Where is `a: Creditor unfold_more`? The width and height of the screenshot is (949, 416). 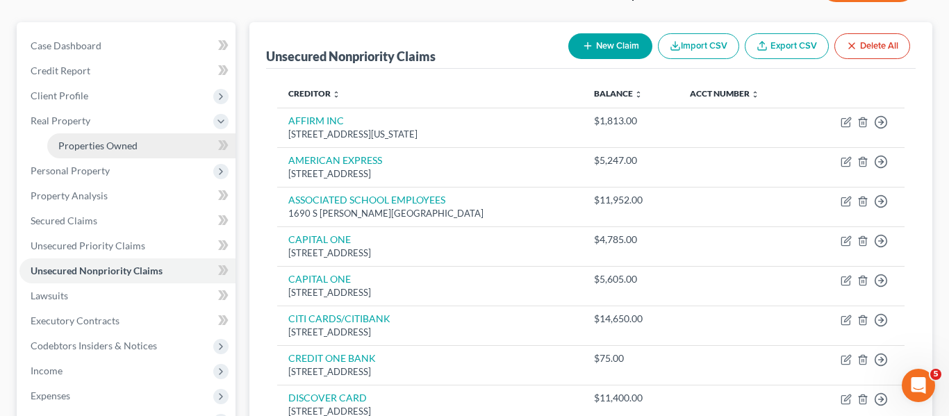 a: Creditor unfold_more is located at coordinates (314, 93).